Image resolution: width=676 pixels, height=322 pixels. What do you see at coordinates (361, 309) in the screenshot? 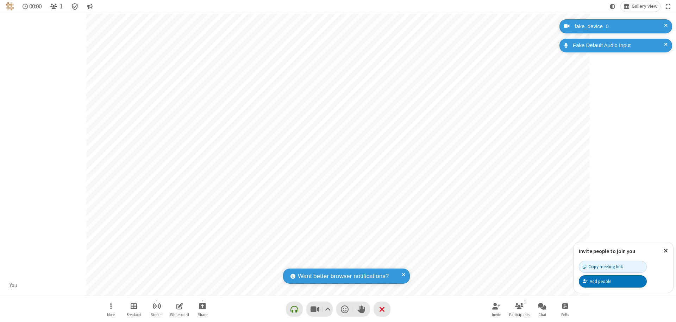
I see `button: Raise hand` at bounding box center [361, 309].